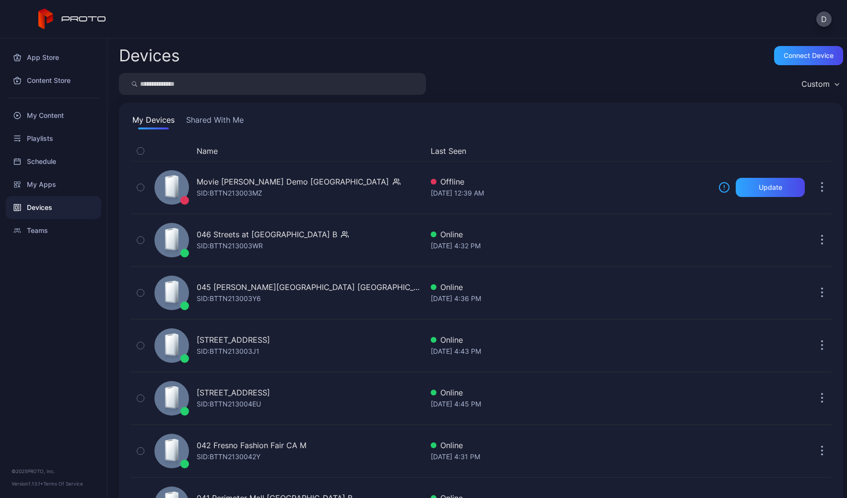 Image resolution: width=847 pixels, height=498 pixels. I want to click on button: D, so click(824, 19).